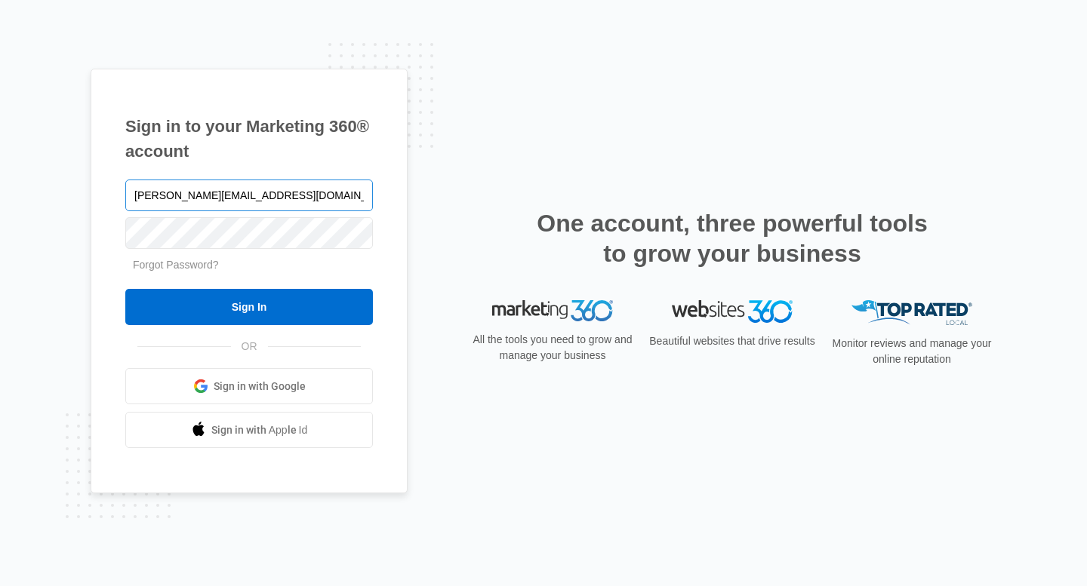 This screenshot has height=586, width=1087. What do you see at coordinates (249, 139) in the screenshot?
I see `h1: Sign in to your Marketing 360® account` at bounding box center [249, 139].